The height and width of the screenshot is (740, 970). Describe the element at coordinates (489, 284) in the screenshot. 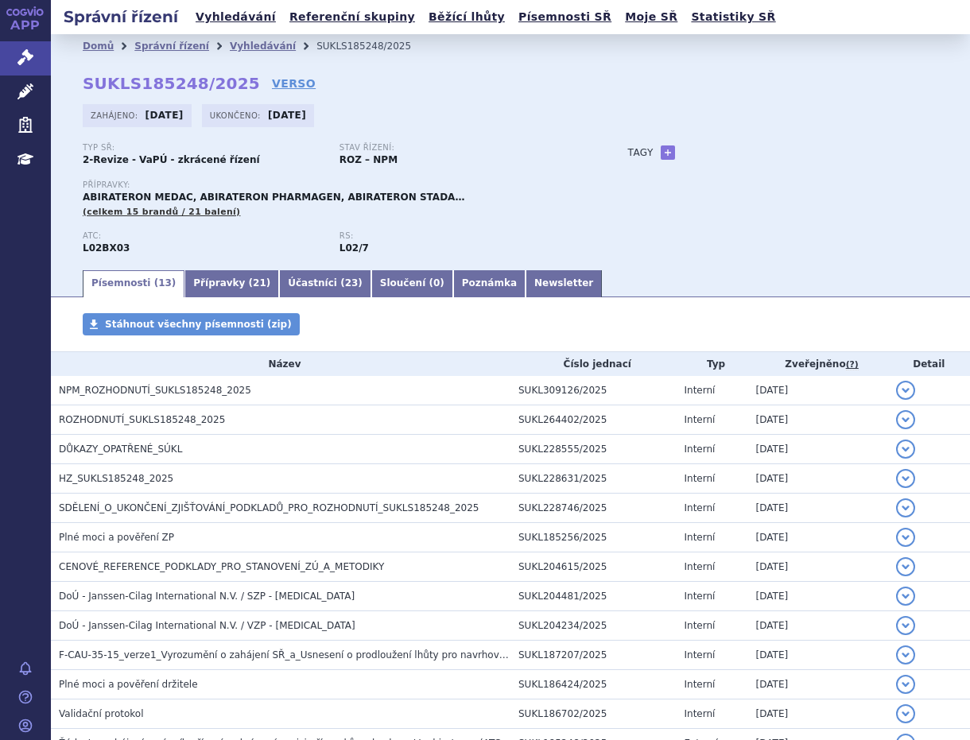

I see `a: Poznámka` at that location.